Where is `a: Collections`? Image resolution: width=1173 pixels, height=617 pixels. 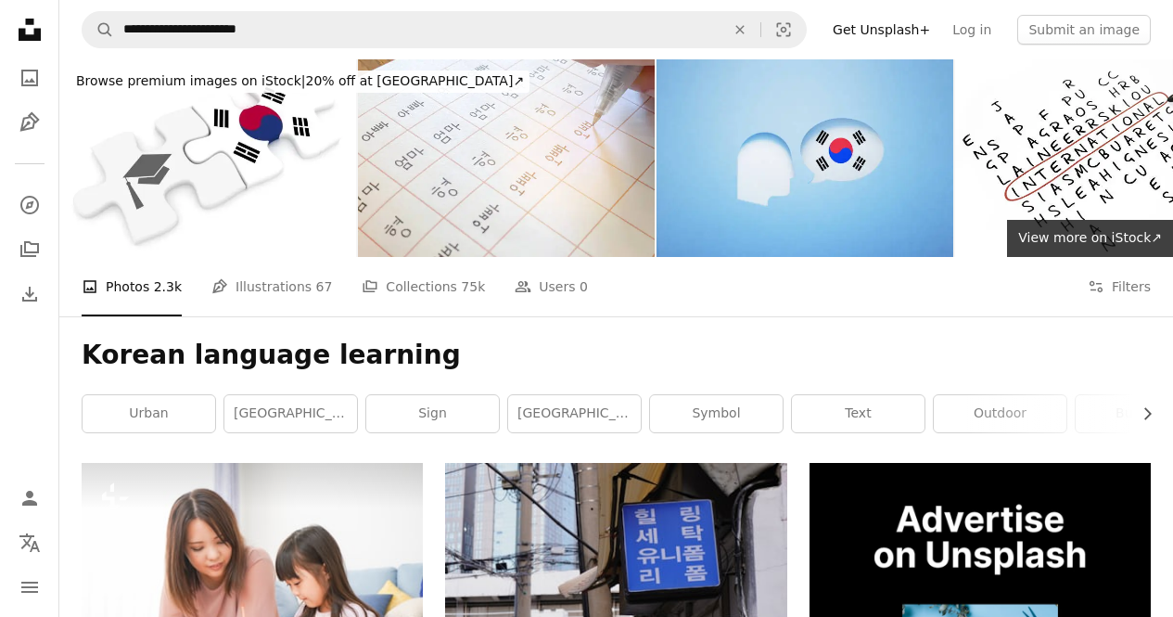
a: Collections is located at coordinates (30, 249).